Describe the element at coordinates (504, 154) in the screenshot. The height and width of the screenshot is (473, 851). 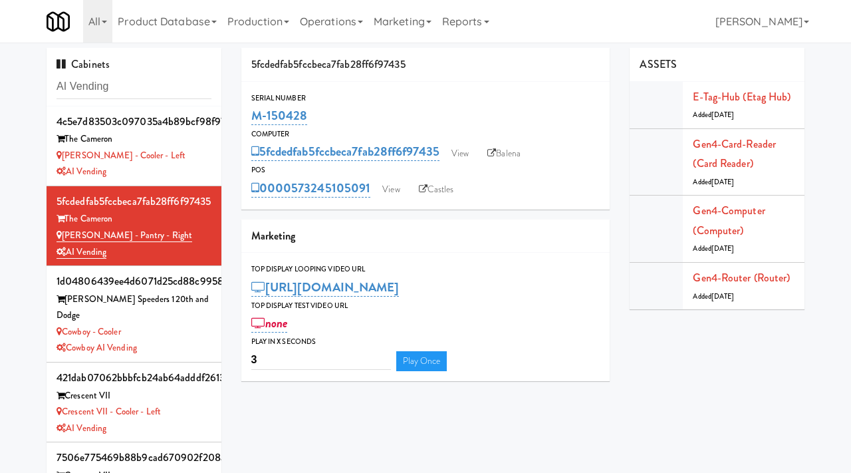
I see `a: Balena` at that location.